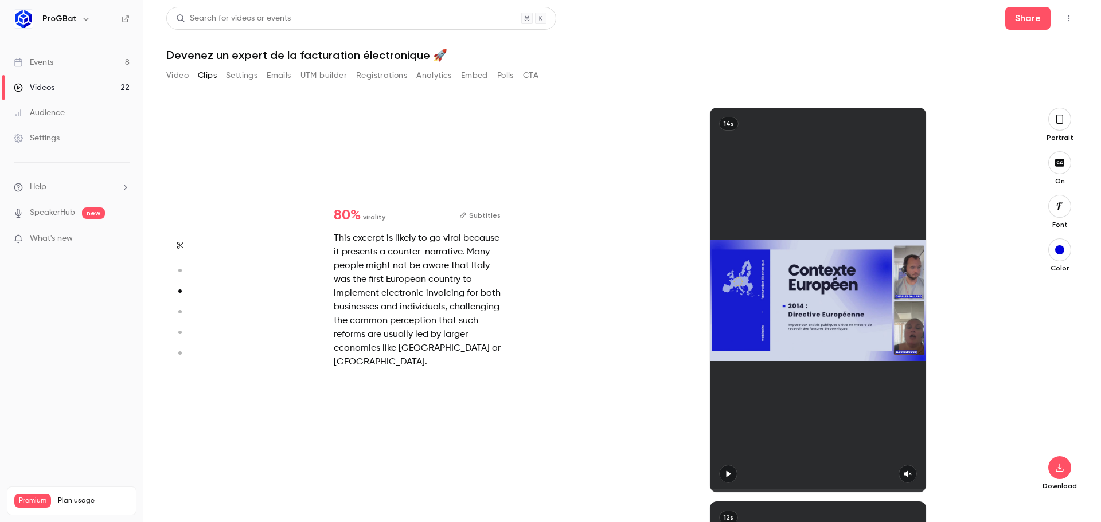  What do you see at coordinates (51, 238) in the screenshot?
I see `span: What's new` at bounding box center [51, 238].